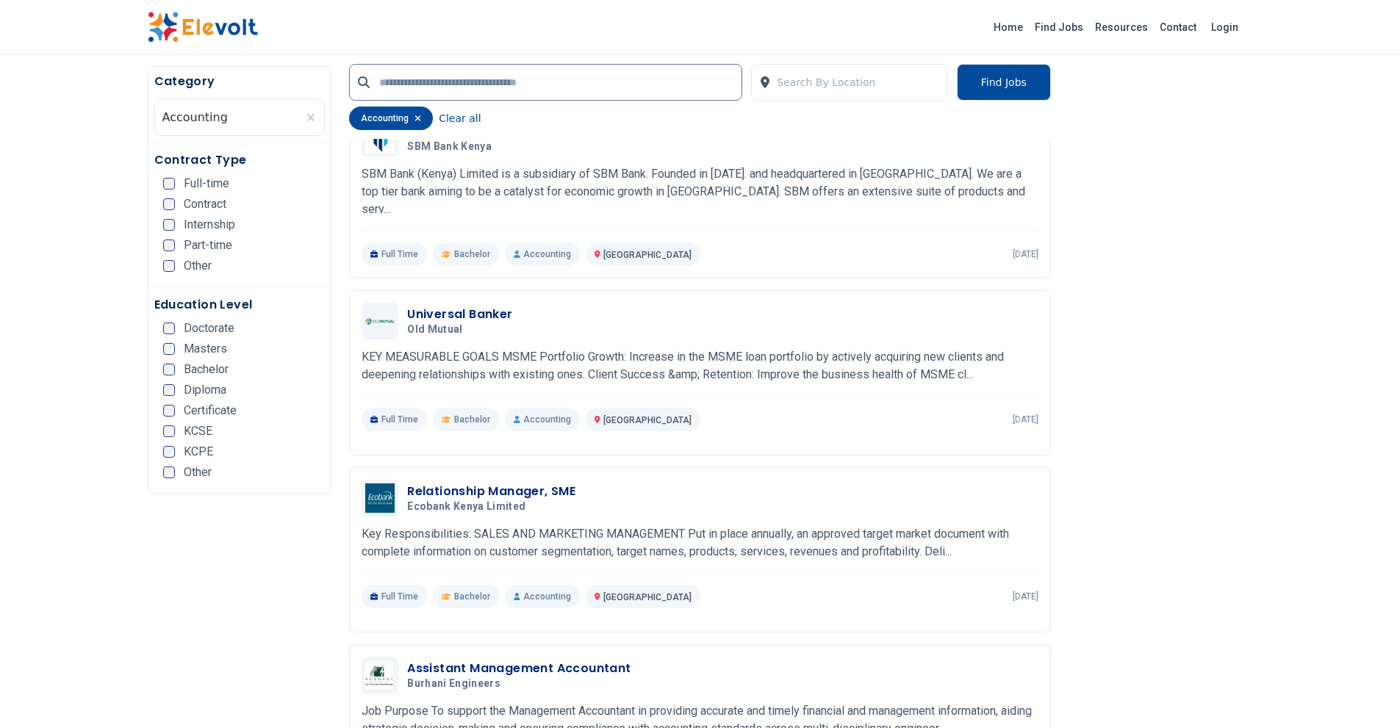 The width and height of the screenshot is (1400, 728). I want to click on input: KCPE, so click(169, 452).